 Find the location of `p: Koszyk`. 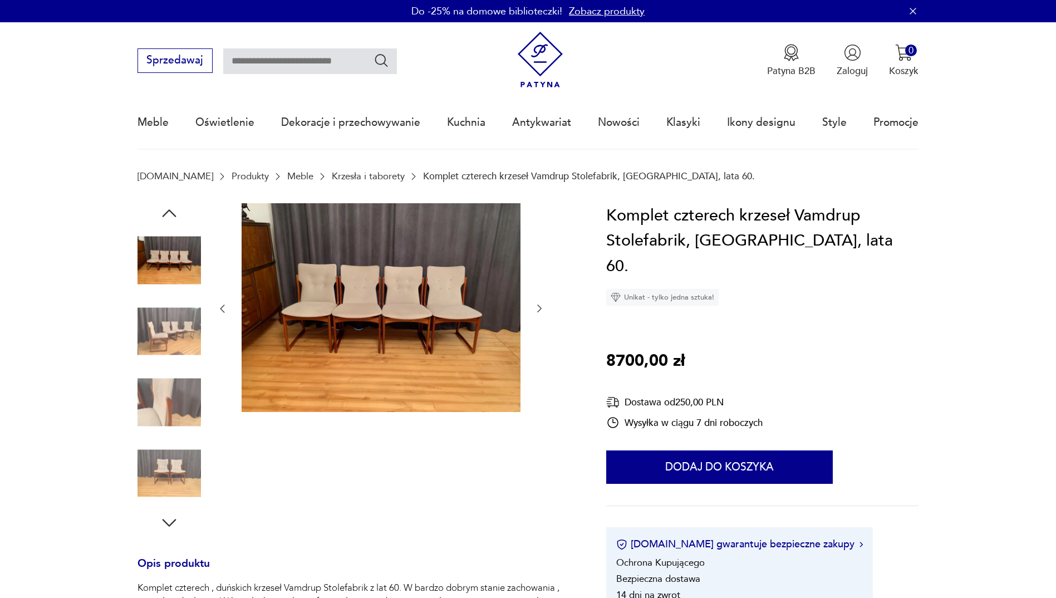

p: Koszyk is located at coordinates (903, 71).